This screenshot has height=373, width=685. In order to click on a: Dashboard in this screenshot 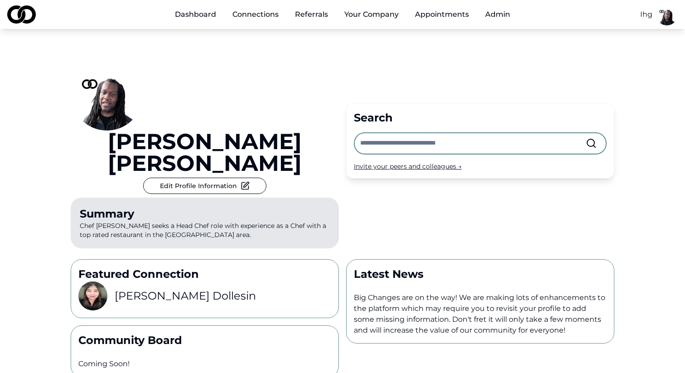, I will do `click(195, 15)`.